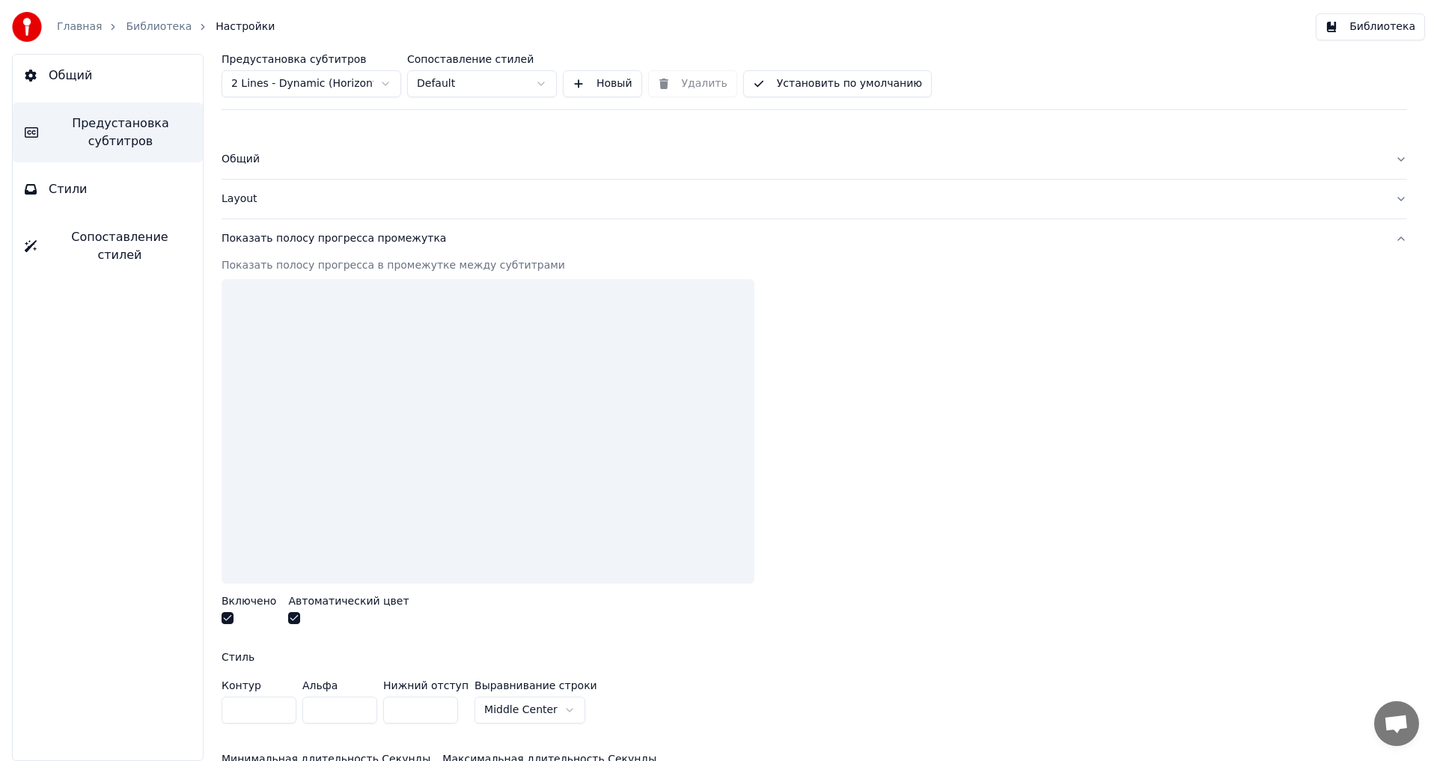  Describe the element at coordinates (482, 59) in the screenshot. I see `label: Сопоставление стилей` at that location.